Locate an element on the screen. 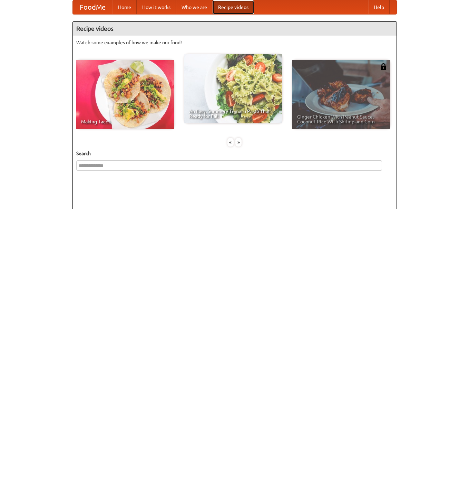 Image resolution: width=469 pixels, height=489 pixels. span: An Easy, Summery Tomato Pasta That's Ready for Fall is located at coordinates (233, 114).